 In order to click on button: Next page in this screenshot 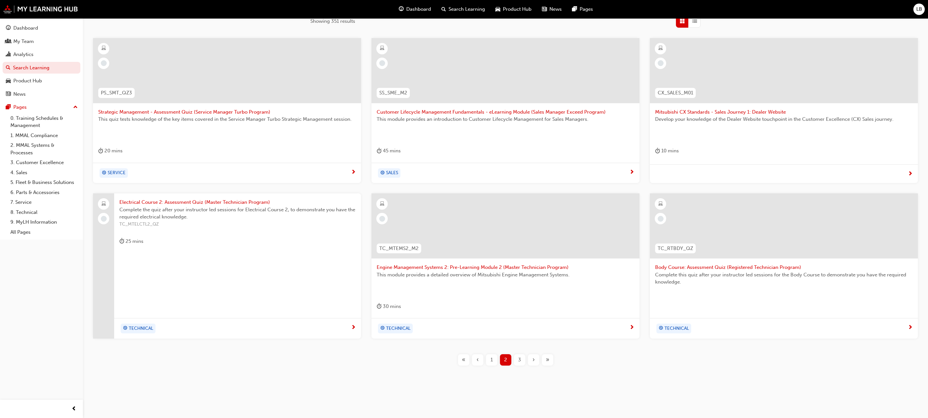, I will do `click(533, 359)`.